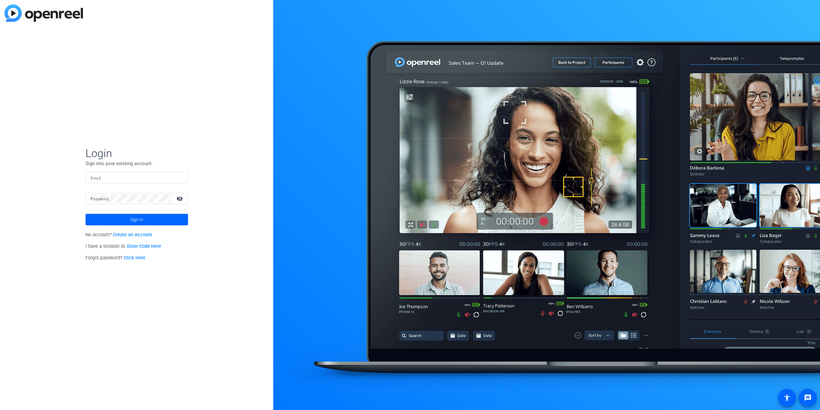  I want to click on mat-label: Email, so click(96, 178).